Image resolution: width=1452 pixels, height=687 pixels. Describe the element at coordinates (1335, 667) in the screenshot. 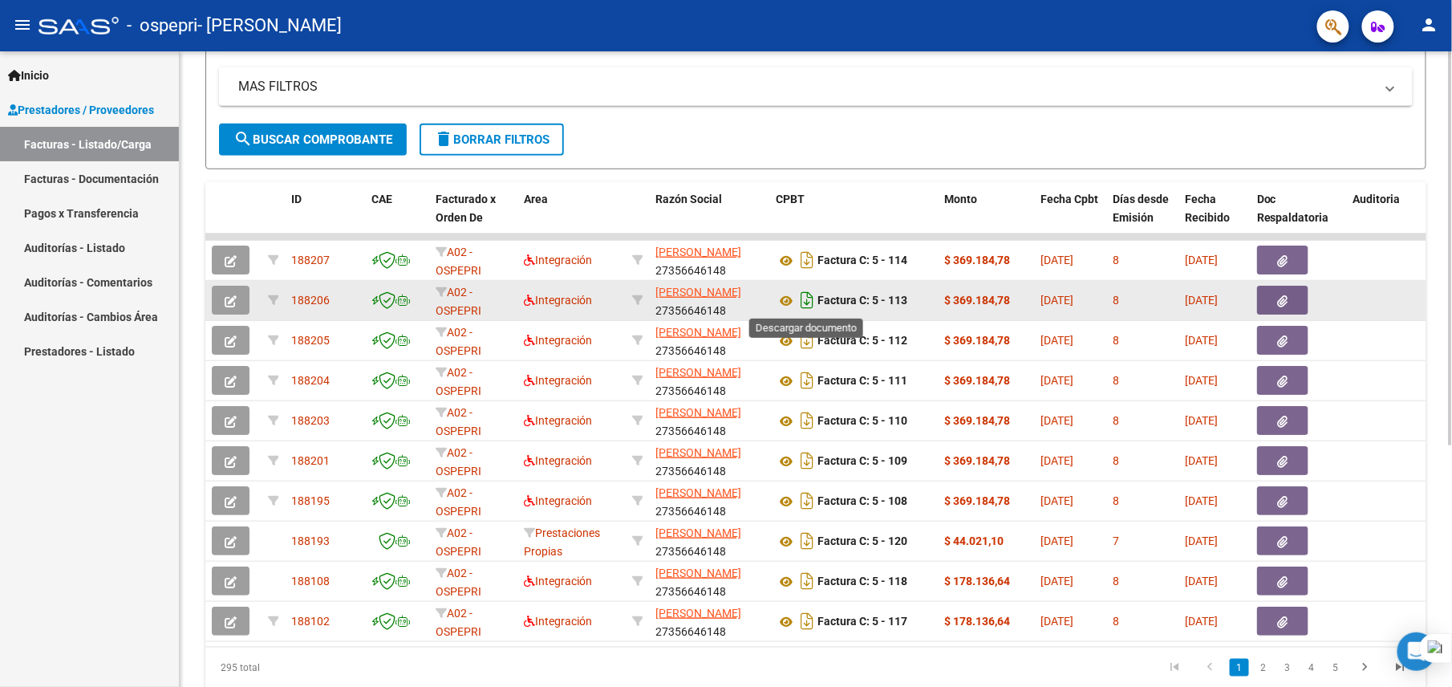

I see `li: page 5` at that location.